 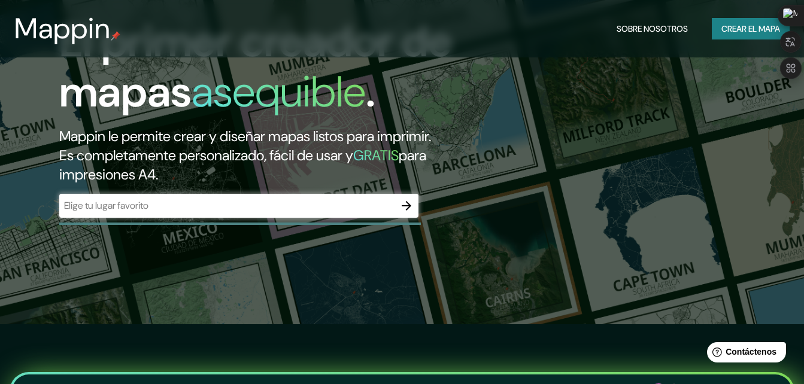 What do you see at coordinates (260, 72) in the screenshot?
I see `h1: El primer creador de mapas .` at bounding box center [260, 72].